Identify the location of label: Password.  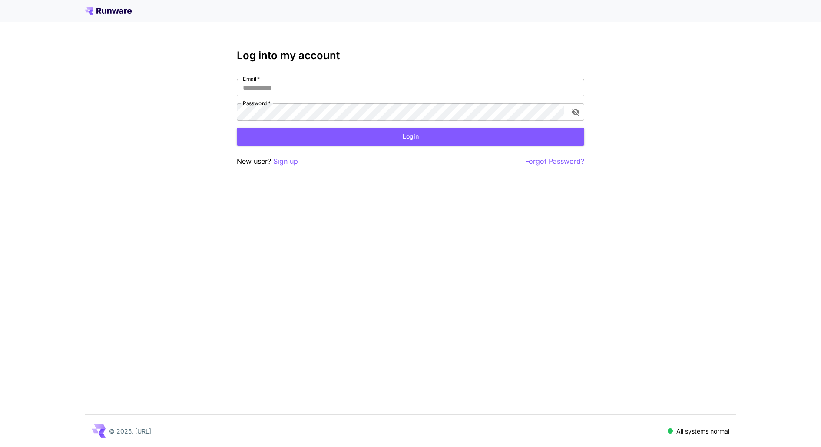
(257, 103).